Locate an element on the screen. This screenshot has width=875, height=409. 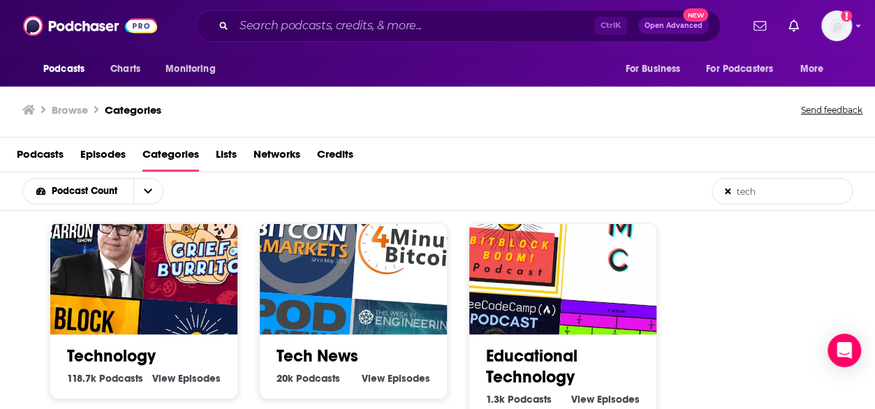
img: Grief Burrito Gaming Podcast is located at coordinates (203, 247).